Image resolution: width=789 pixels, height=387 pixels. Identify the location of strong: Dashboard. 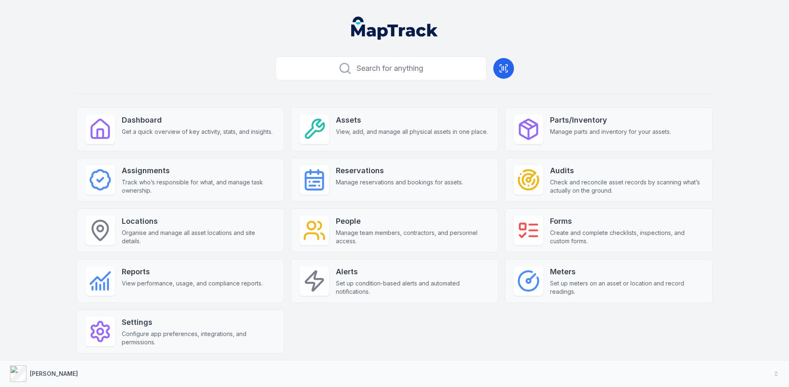
(197, 120).